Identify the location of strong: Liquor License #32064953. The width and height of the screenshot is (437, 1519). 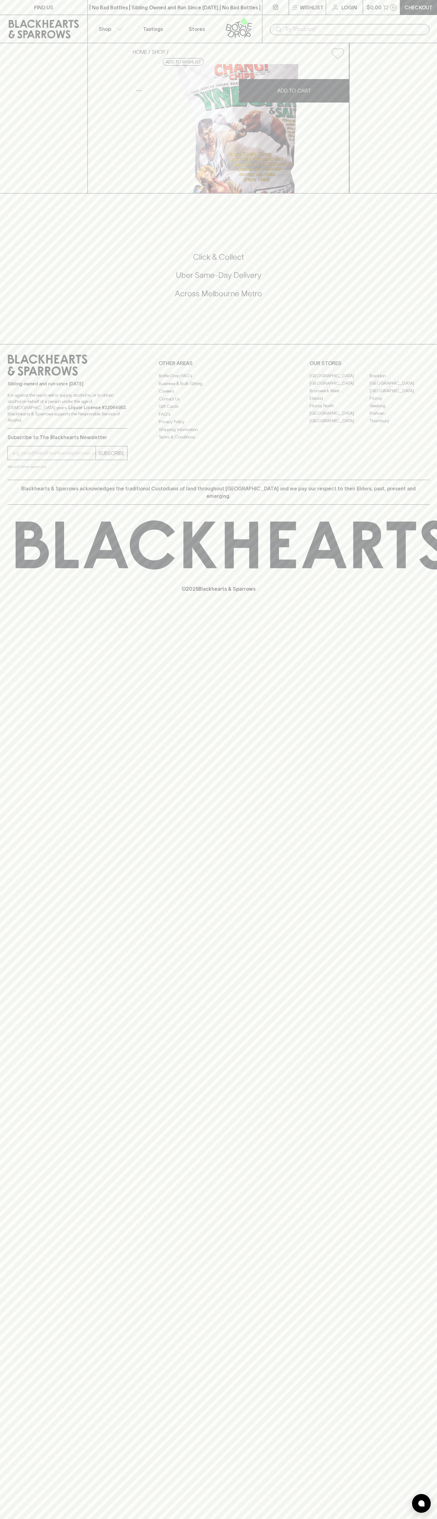
(97, 408).